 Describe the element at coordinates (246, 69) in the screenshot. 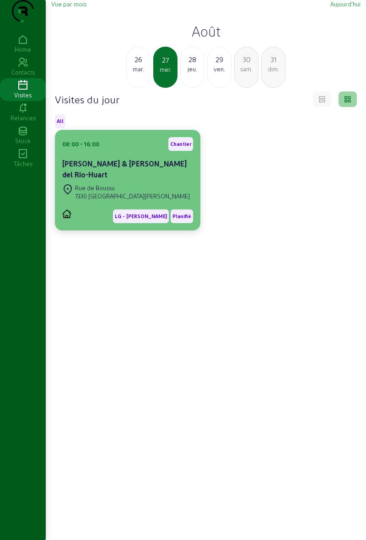

I see `div: sam.` at that location.